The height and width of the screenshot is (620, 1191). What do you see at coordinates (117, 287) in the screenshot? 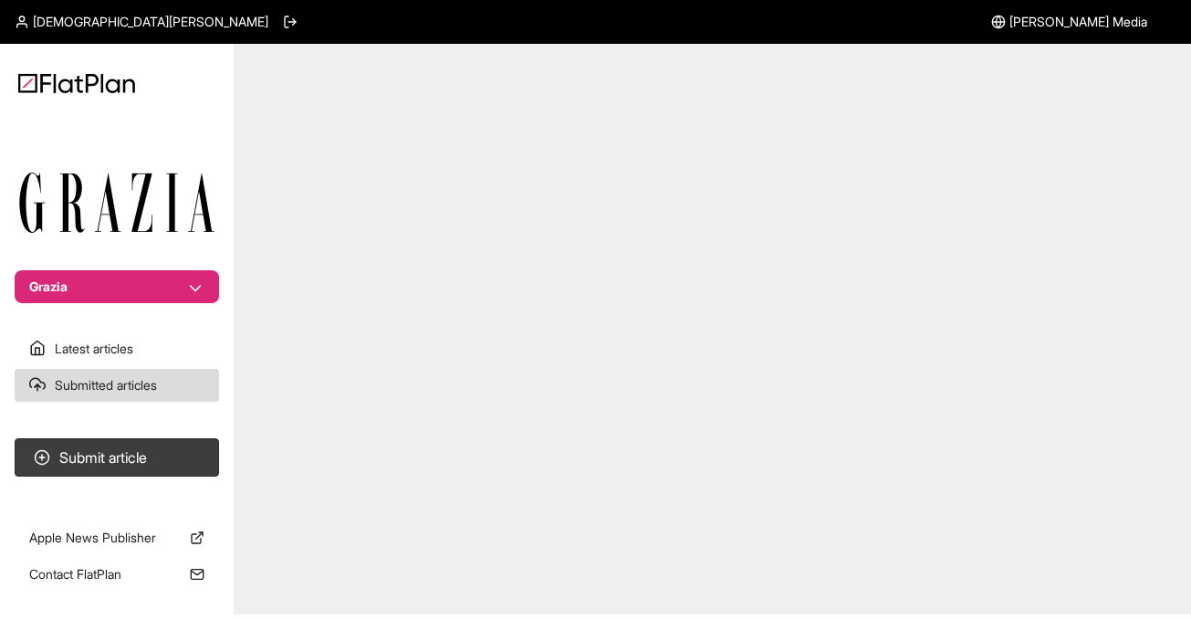
I see `button: Grazia` at bounding box center [117, 287].